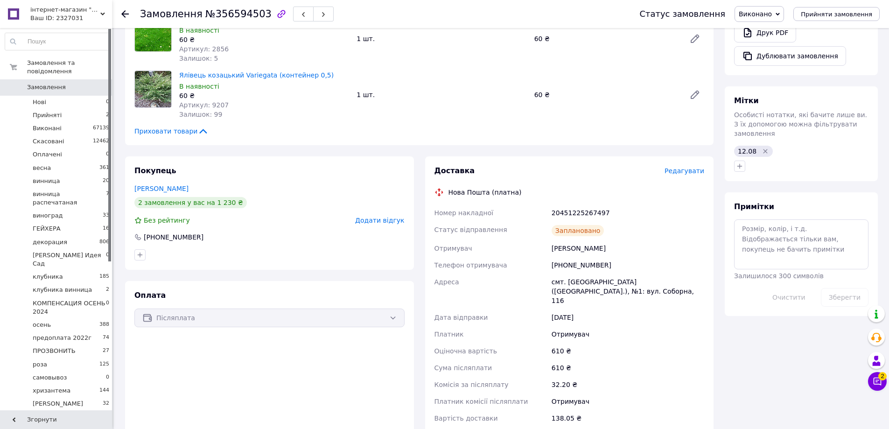 This screenshot has width=889, height=429. Describe the element at coordinates (107, 198) in the screenshot. I see `span: 7` at that location.